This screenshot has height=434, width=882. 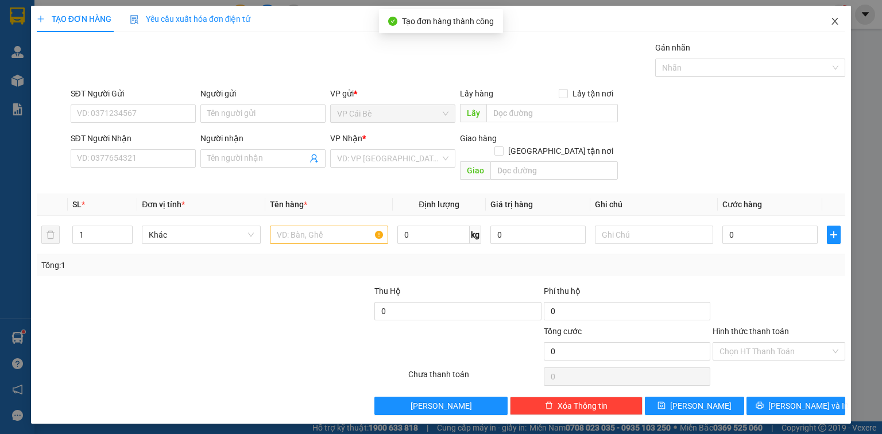 I want to click on span: Xóa Thông tin, so click(x=582, y=406).